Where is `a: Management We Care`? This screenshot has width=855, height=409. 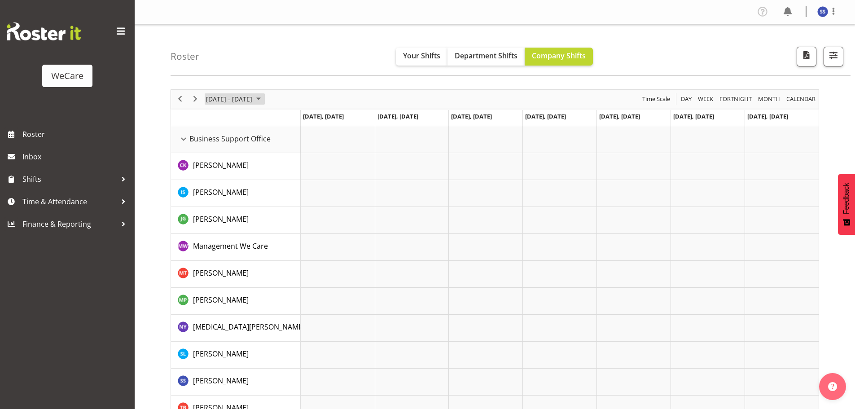
a: Management We Care is located at coordinates (230, 246).